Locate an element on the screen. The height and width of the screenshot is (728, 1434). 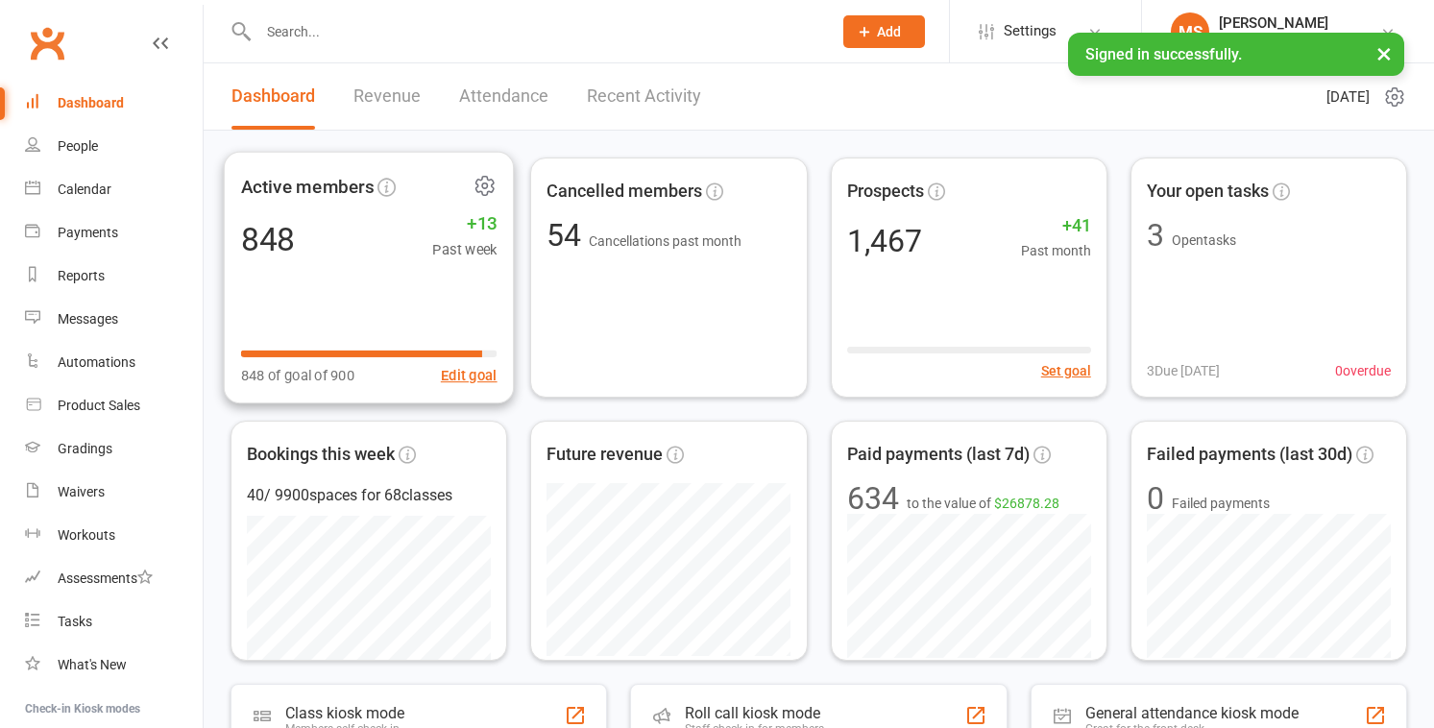
span: +13 is located at coordinates (464, 224).